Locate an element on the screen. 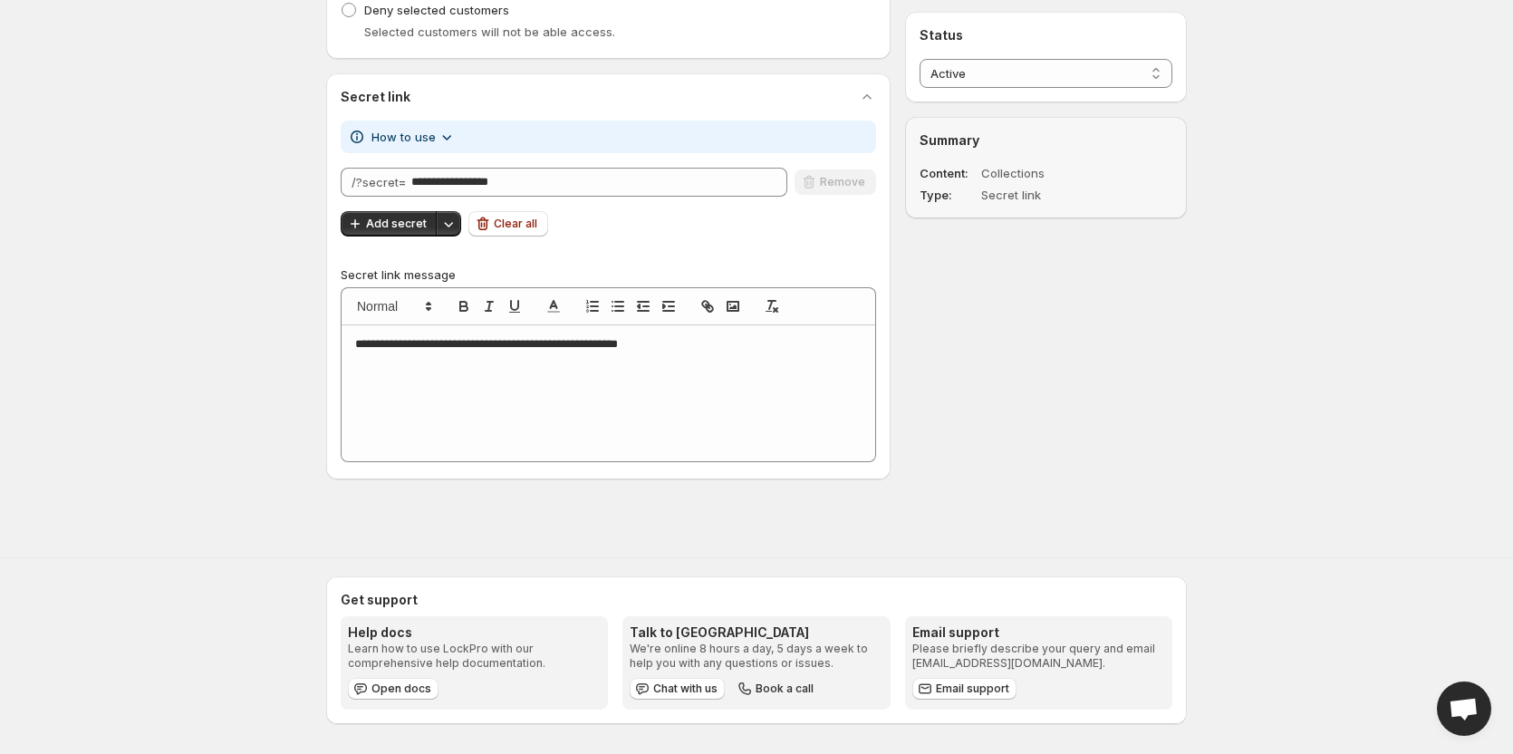  a: Open chat is located at coordinates (1464, 708).